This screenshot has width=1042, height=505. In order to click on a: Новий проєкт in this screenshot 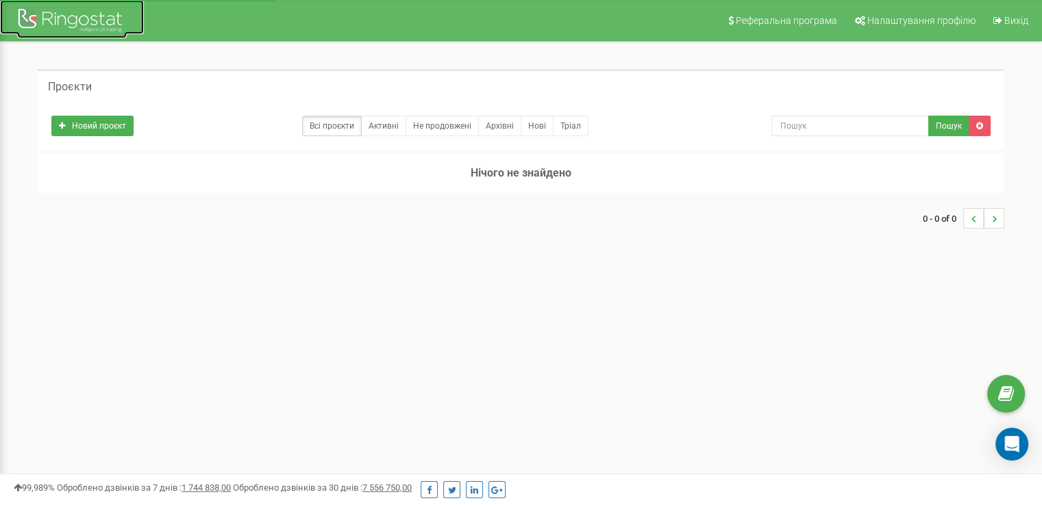, I will do `click(92, 126)`.